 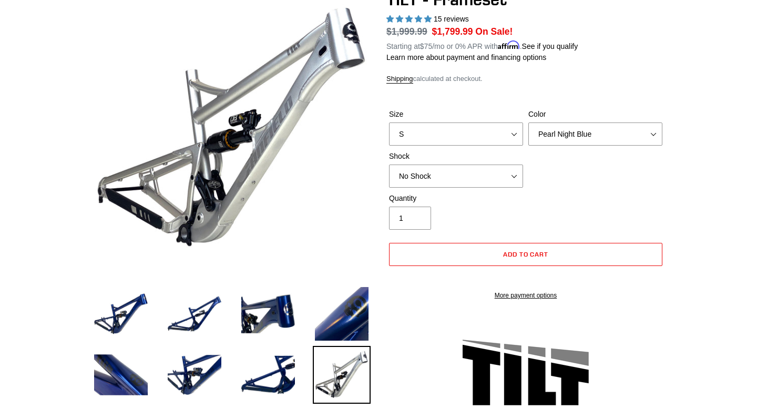 What do you see at coordinates (525, 254) in the screenshot?
I see `button: Add to cart` at bounding box center [525, 254].